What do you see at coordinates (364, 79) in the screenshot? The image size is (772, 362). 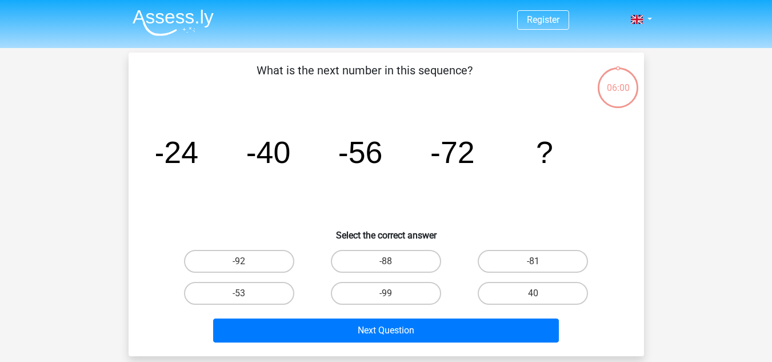 I see `p: What is the next number in this sequence?` at bounding box center [364, 79].